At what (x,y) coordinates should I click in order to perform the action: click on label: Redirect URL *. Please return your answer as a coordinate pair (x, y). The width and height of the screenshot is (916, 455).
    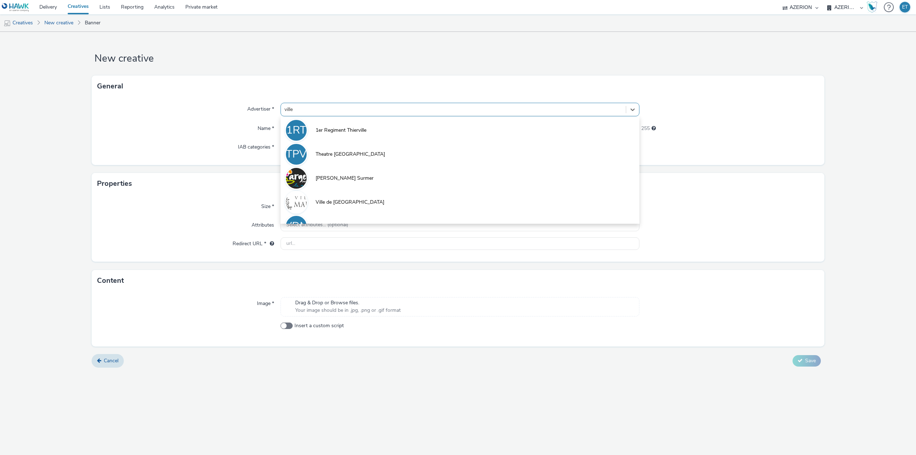
    Looking at the image, I should click on (253, 242).